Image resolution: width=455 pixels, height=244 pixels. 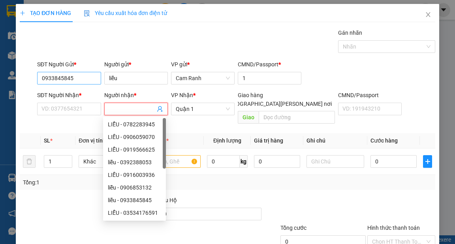 I want to click on span: Tên hàng, so click(x=156, y=141).